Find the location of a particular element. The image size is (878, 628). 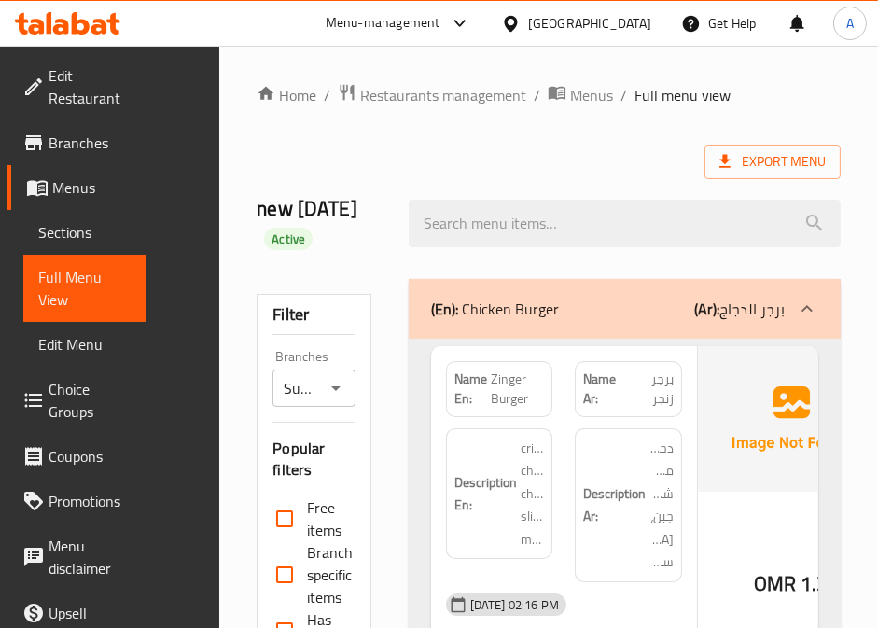

span: Full menu view is located at coordinates (682, 95).